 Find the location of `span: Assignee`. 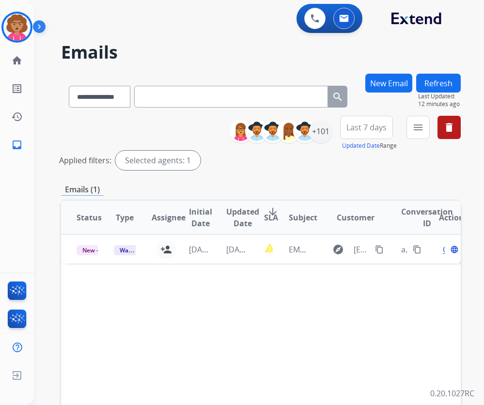

span: Assignee is located at coordinates (169, 218).